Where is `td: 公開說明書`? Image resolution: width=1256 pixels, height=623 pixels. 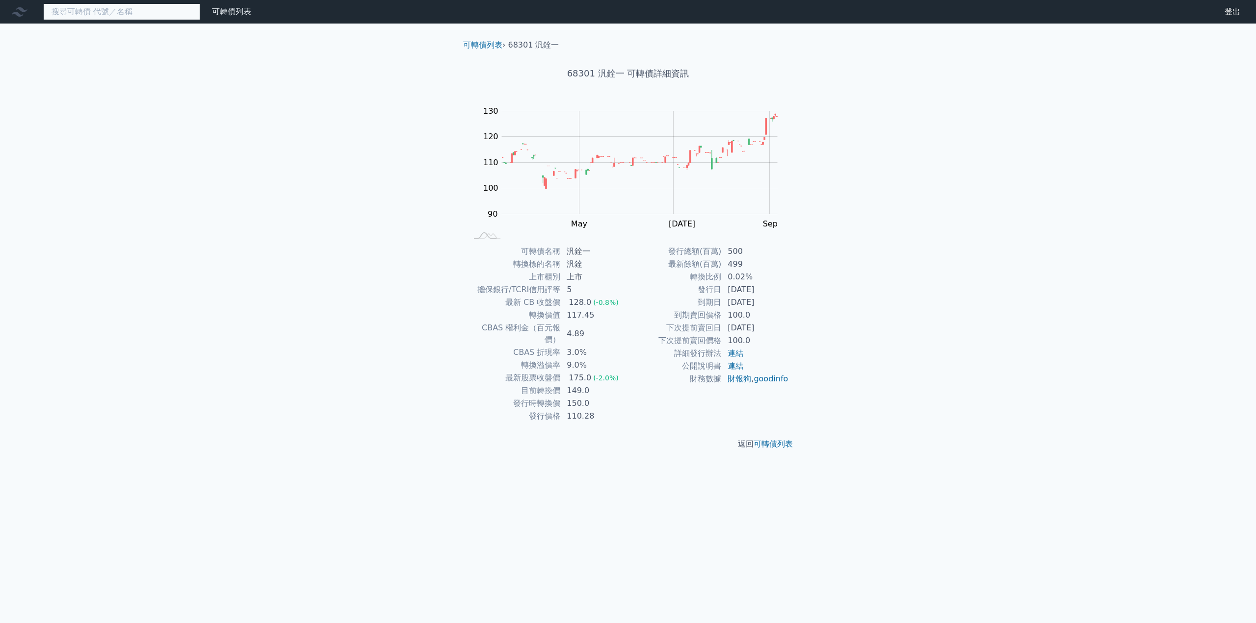
td: 公開說明書 is located at coordinates (674, 366).